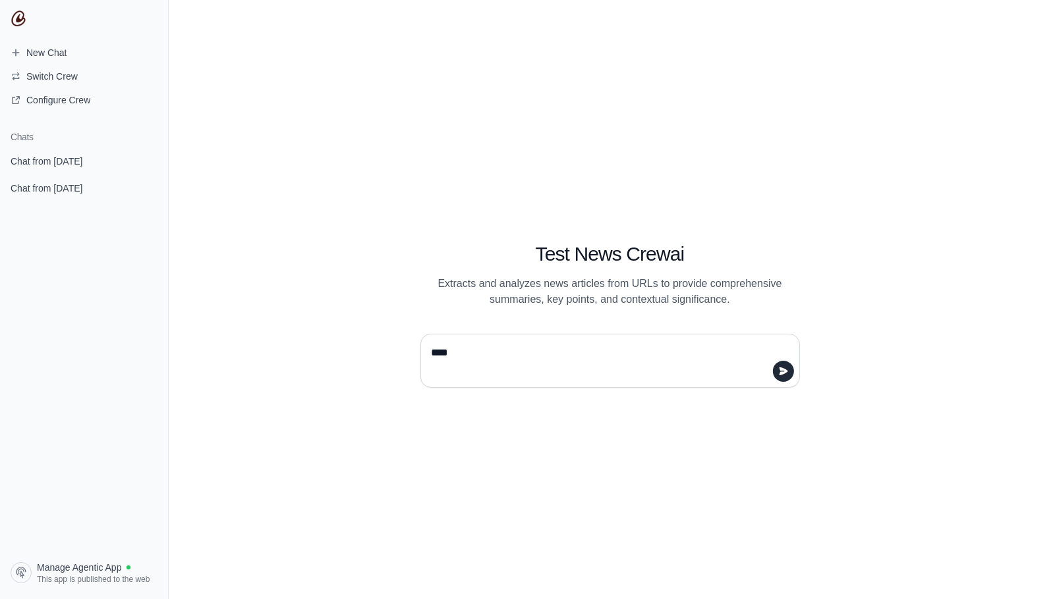 Image resolution: width=1051 pixels, height=599 pixels. I want to click on a: New Chat, so click(84, 53).